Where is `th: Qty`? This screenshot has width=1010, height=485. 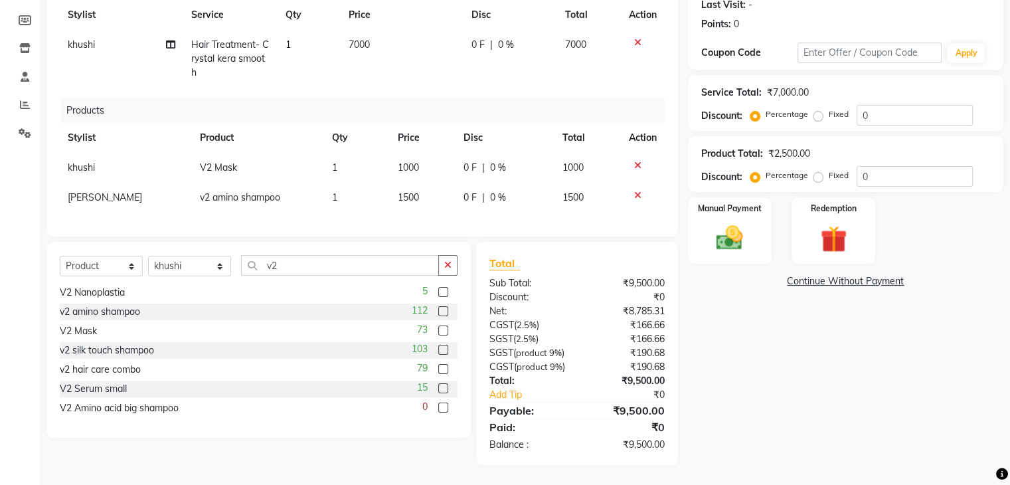 th: Qty is located at coordinates (356, 137).